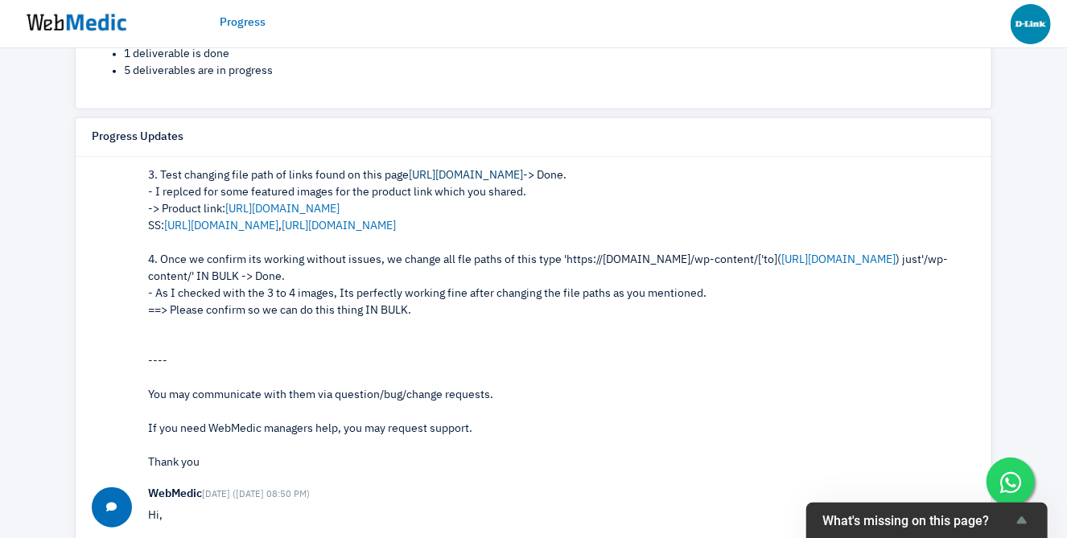 The height and width of the screenshot is (538, 1067). What do you see at coordinates (562, 495) in the screenshot?
I see `h6: WebMedic` at bounding box center [562, 495].